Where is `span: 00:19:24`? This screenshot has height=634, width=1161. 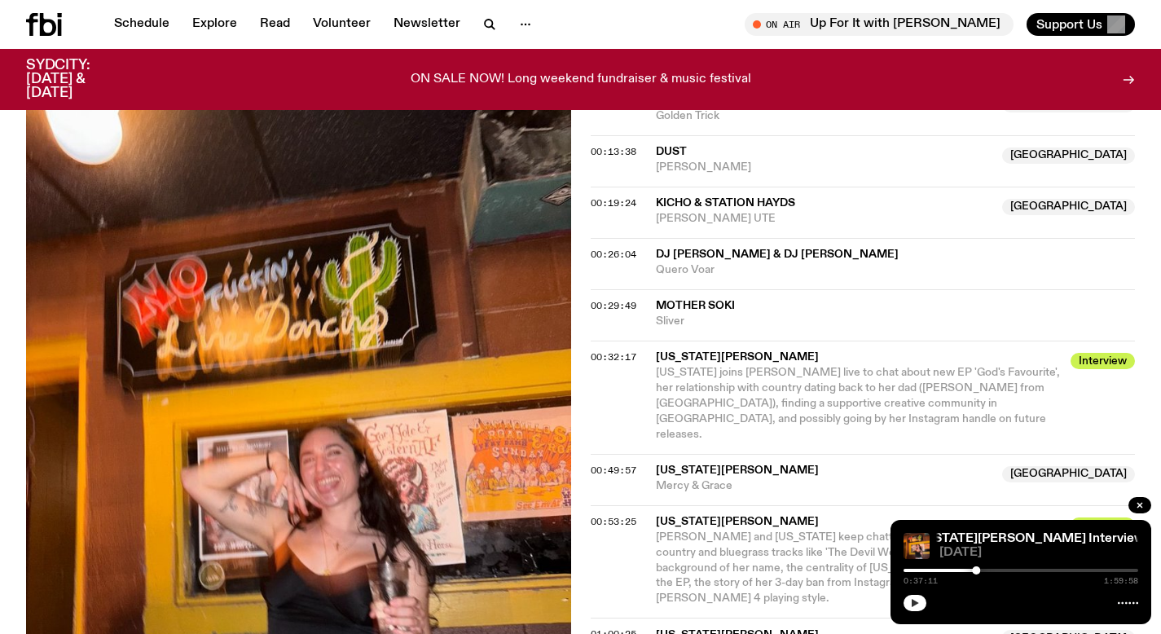
span: 00:19:24 is located at coordinates (613, 203).